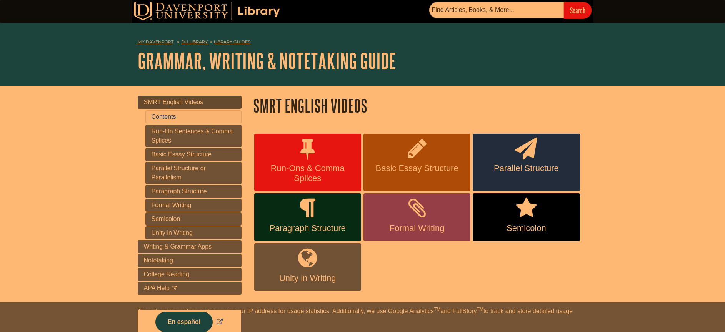 This screenshot has height=332, width=725. What do you see at coordinates (189, 102) in the screenshot?
I see `a: SMRT English Videos` at bounding box center [189, 102].